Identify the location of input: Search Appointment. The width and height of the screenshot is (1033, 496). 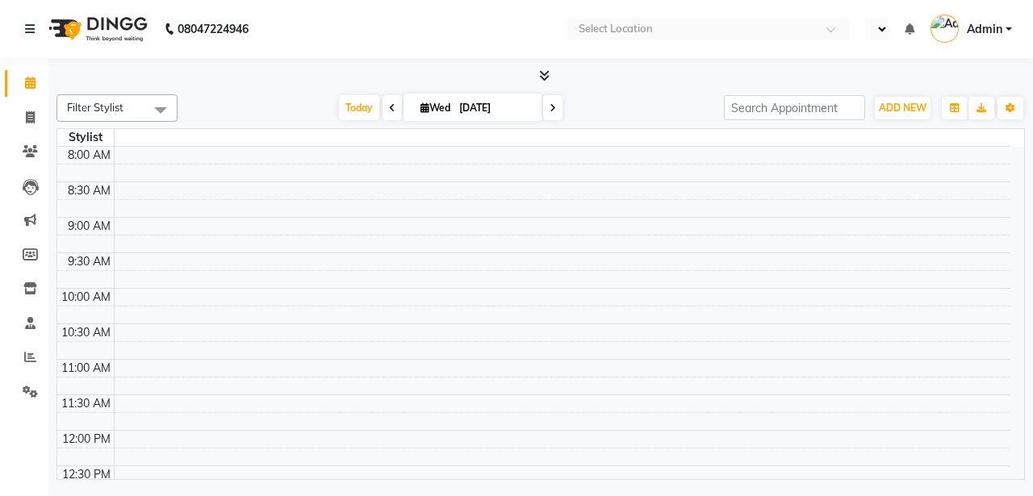
(794, 107).